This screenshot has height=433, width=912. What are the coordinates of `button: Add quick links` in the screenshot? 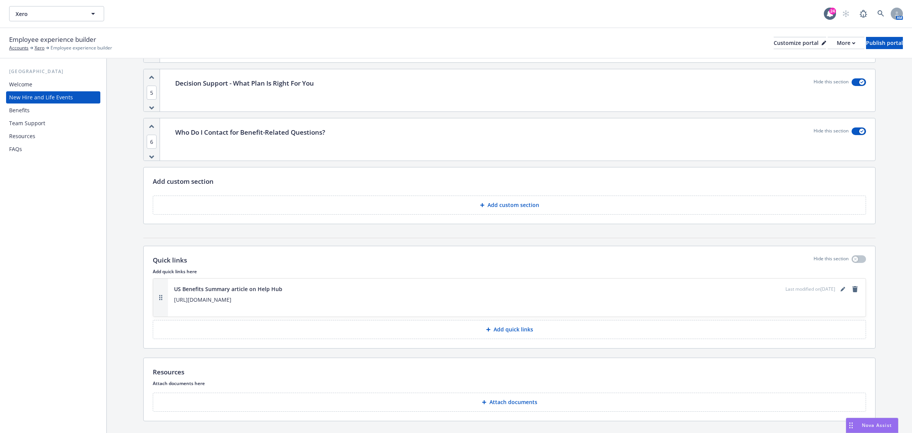 It's located at (509, 329).